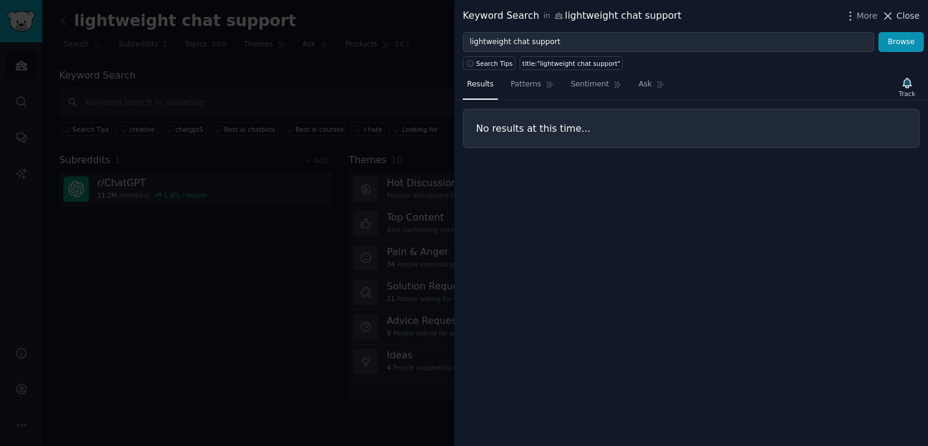 This screenshot has height=446, width=928. Describe the element at coordinates (691, 128) in the screenshot. I see `h3: No results at this time...` at that location.